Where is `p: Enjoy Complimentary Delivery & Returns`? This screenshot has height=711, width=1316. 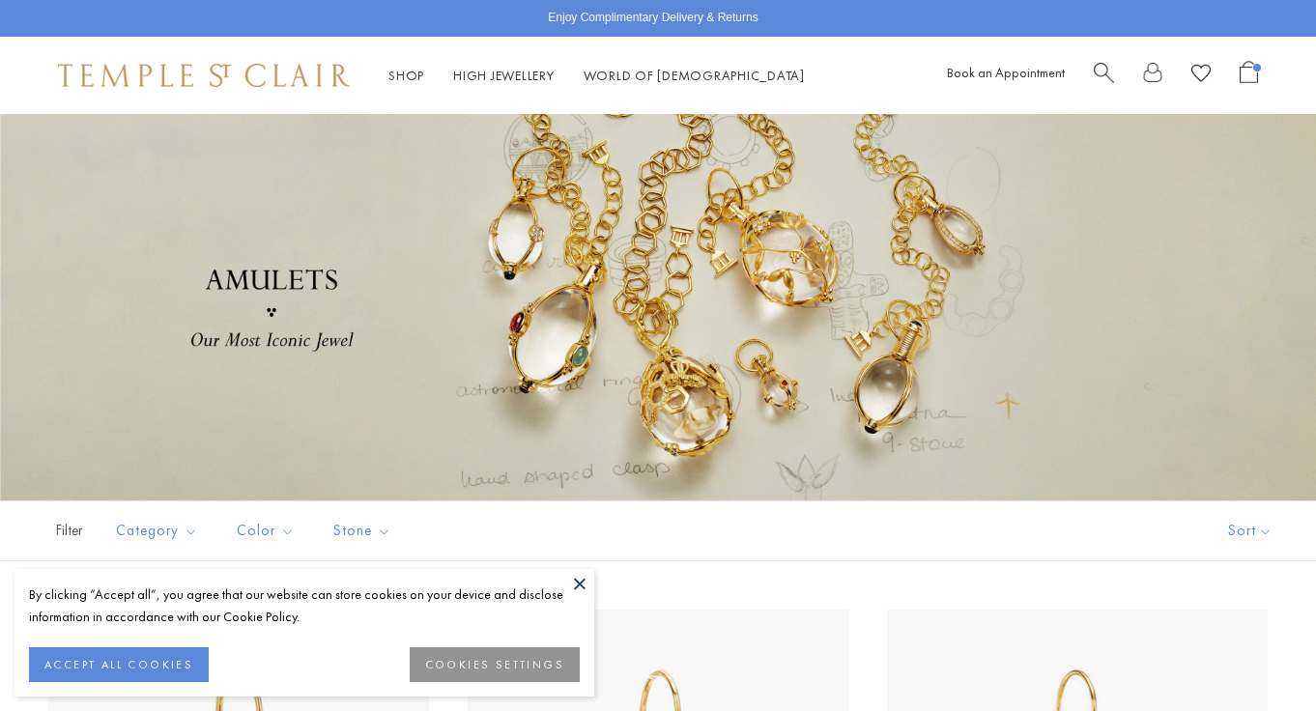 p: Enjoy Complimentary Delivery & Returns is located at coordinates (652, 18).